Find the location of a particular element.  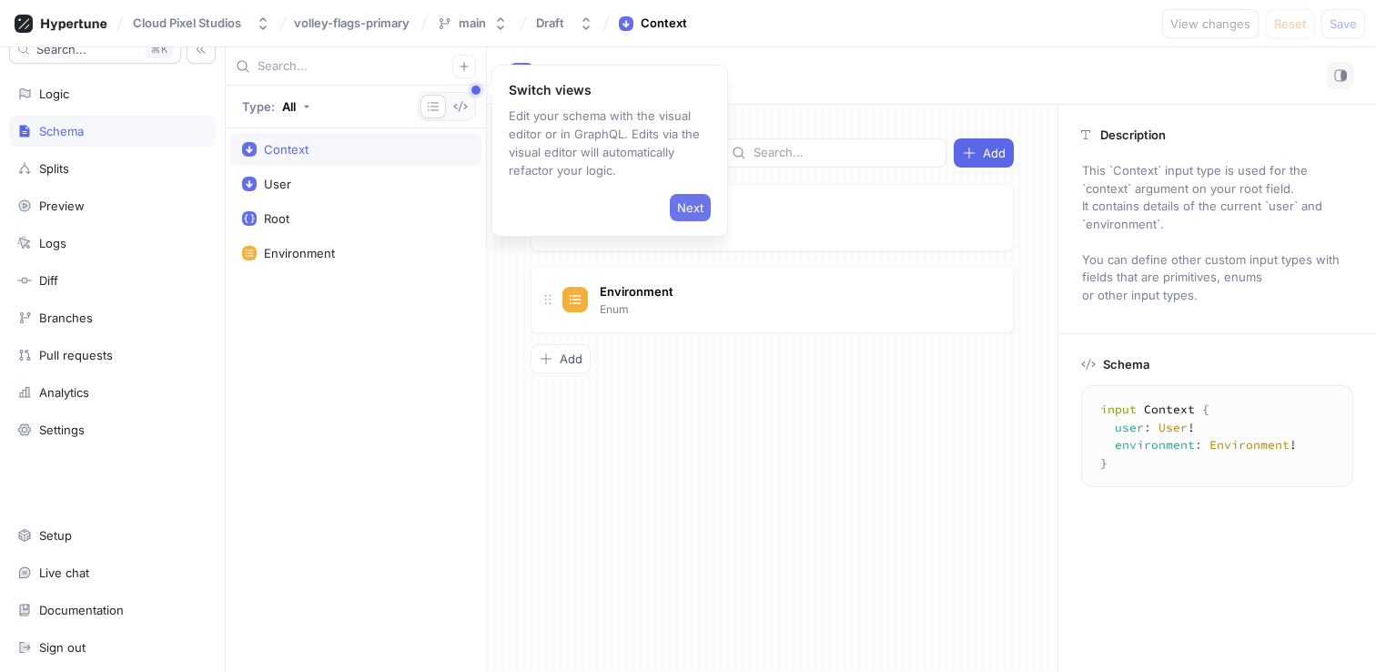

span: Search... is located at coordinates (61, 49).